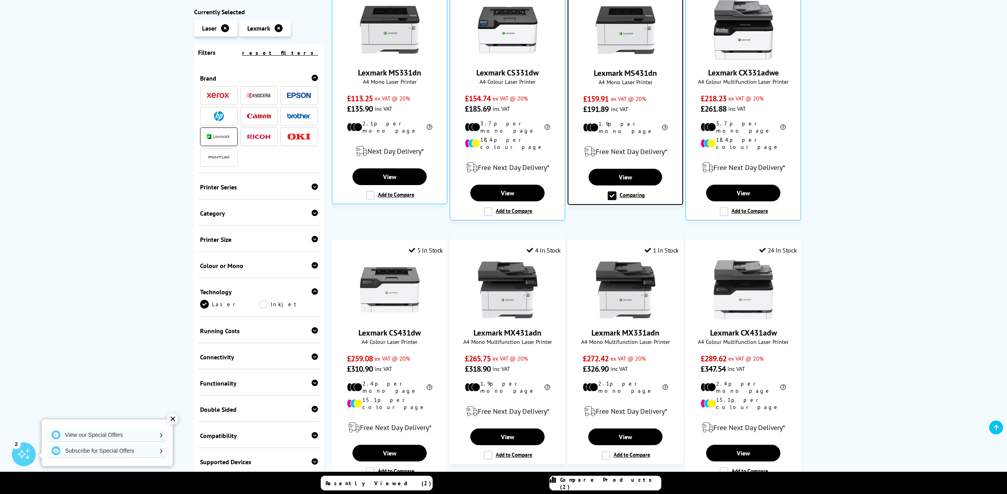 The image size is (1007, 494). What do you see at coordinates (259, 137) in the screenshot?
I see `a: Ricoh` at bounding box center [259, 137].